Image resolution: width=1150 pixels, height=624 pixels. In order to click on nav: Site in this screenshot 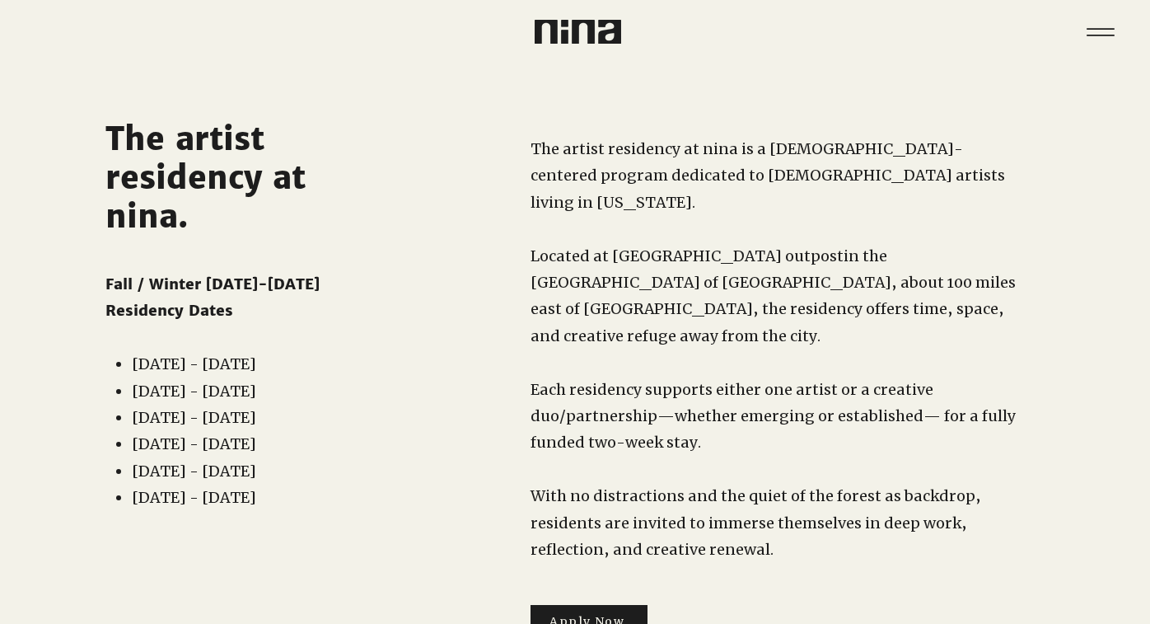, I will do `click(1100, 31)`.